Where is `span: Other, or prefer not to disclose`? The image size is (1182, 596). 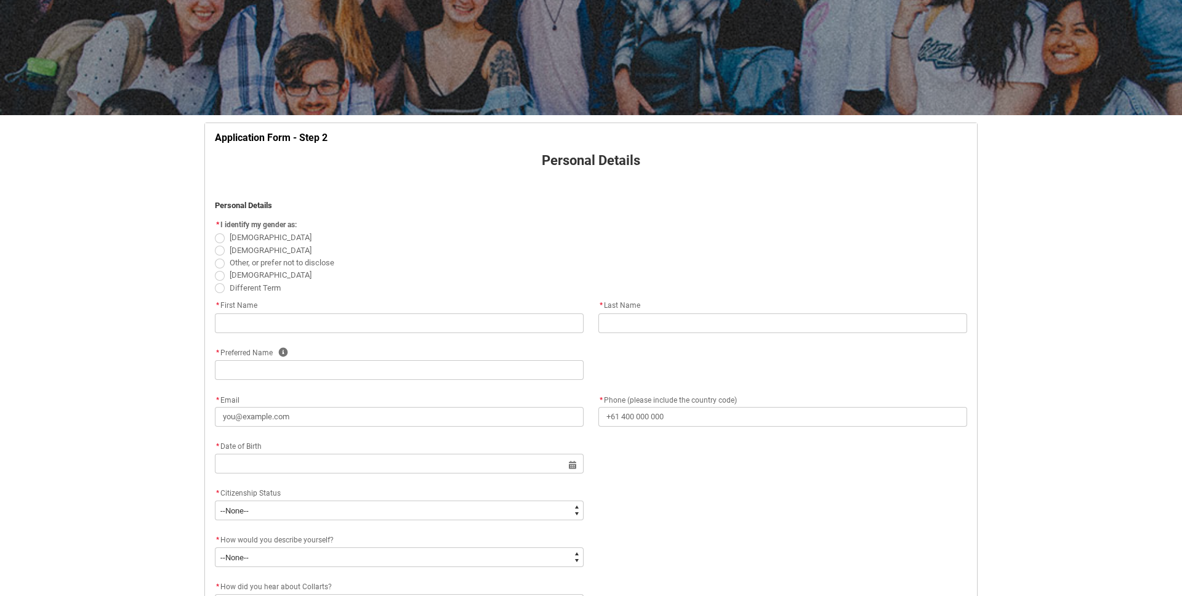 span: Other, or prefer not to disclose is located at coordinates (282, 262).